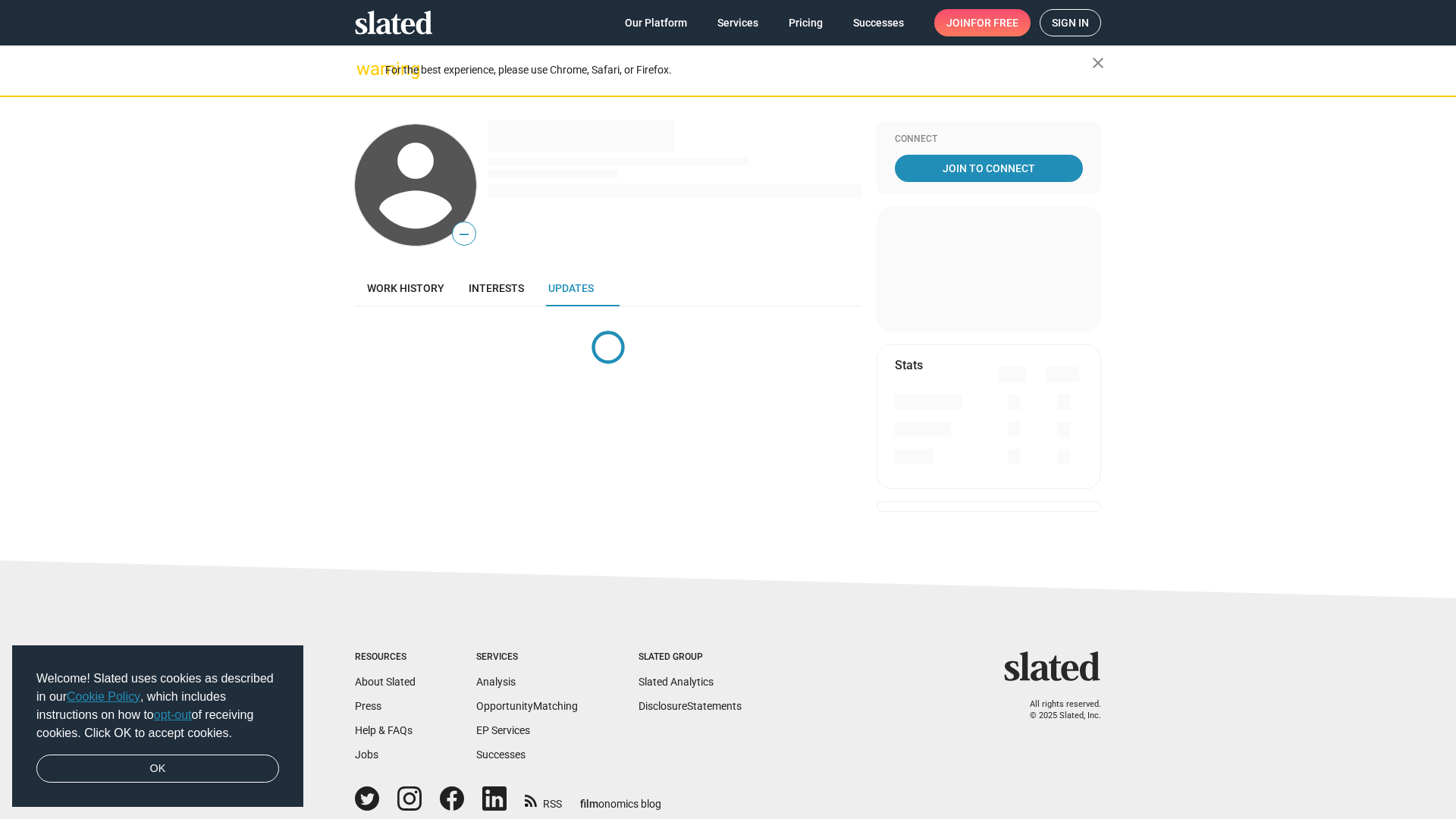 Image resolution: width=1456 pixels, height=819 pixels. What do you see at coordinates (994, 22) in the screenshot?
I see `span: for free` at bounding box center [994, 22].